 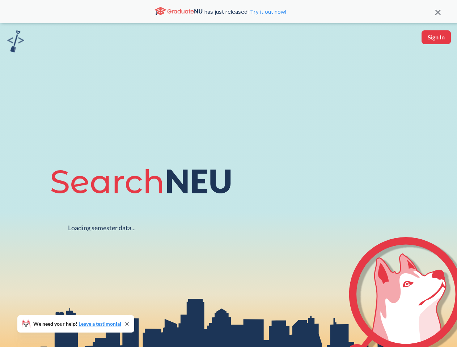 What do you see at coordinates (436, 37) in the screenshot?
I see `button: Sign In` at bounding box center [436, 37].